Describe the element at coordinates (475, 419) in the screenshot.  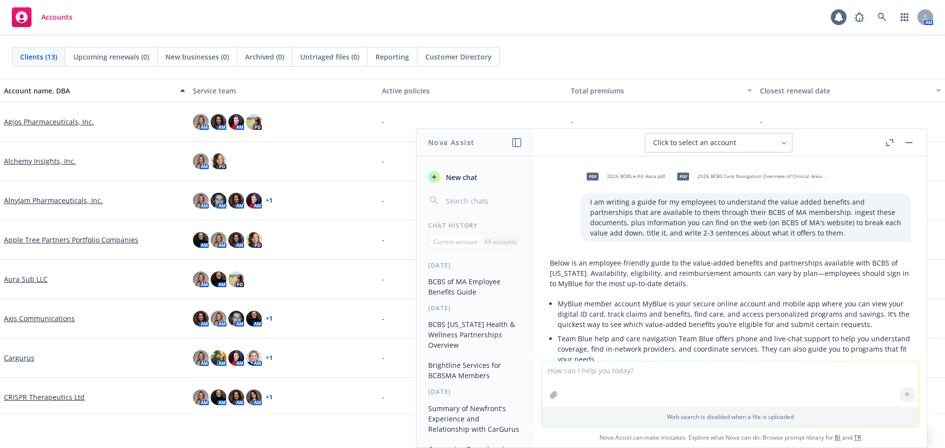
I see `button: Summary of Newfront's Experience and Relationship with CarGurus` at that location.